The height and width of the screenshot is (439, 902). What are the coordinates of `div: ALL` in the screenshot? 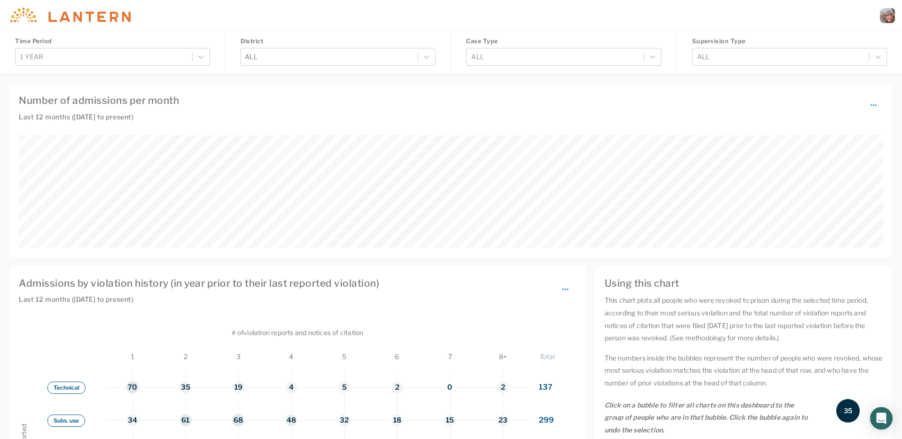 It's located at (329, 56).